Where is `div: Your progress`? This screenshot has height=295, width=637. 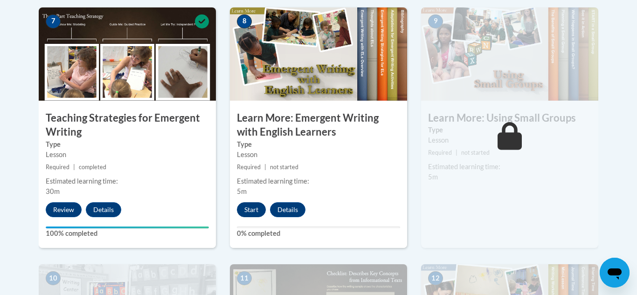 div: Your progress is located at coordinates (127, 227).